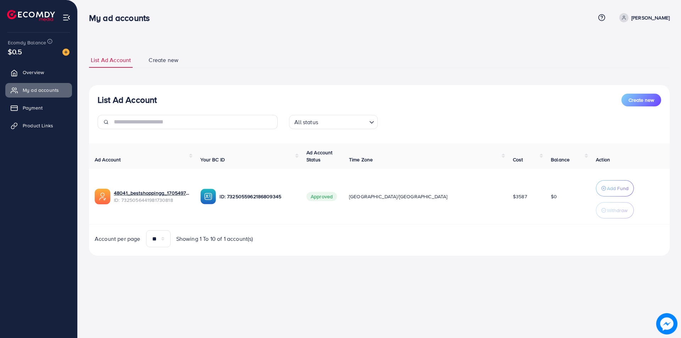 The width and height of the screenshot is (681, 338). Describe the element at coordinates (615, 188) in the screenshot. I see `button: Add Fund` at that location.